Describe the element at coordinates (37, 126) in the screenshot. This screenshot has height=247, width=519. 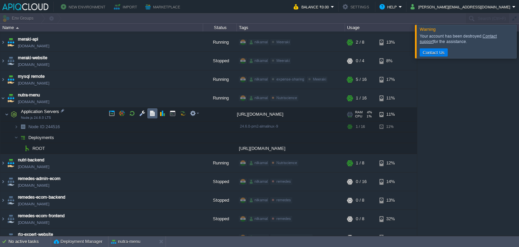
I see `span: Node ID:` at that location.